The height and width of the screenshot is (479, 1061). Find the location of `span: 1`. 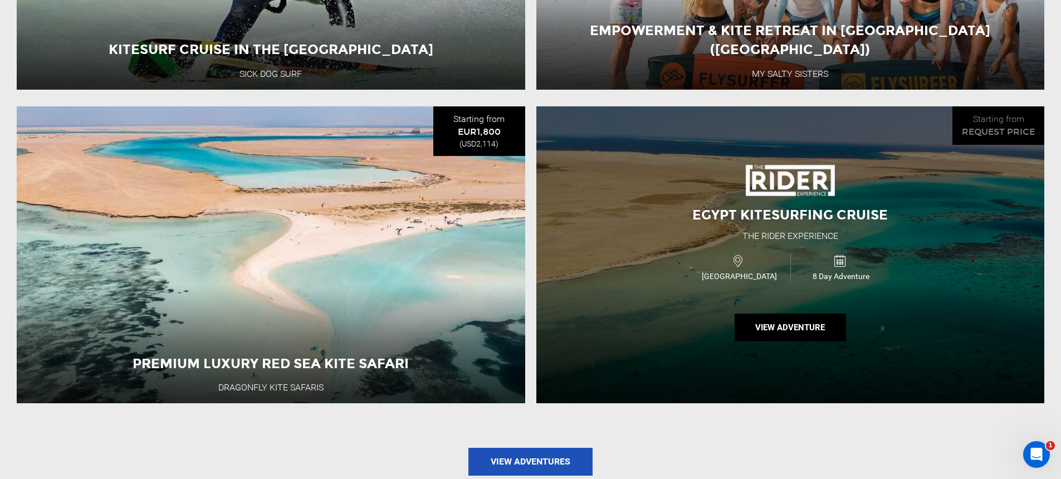

span: 1 is located at coordinates (1051, 446).